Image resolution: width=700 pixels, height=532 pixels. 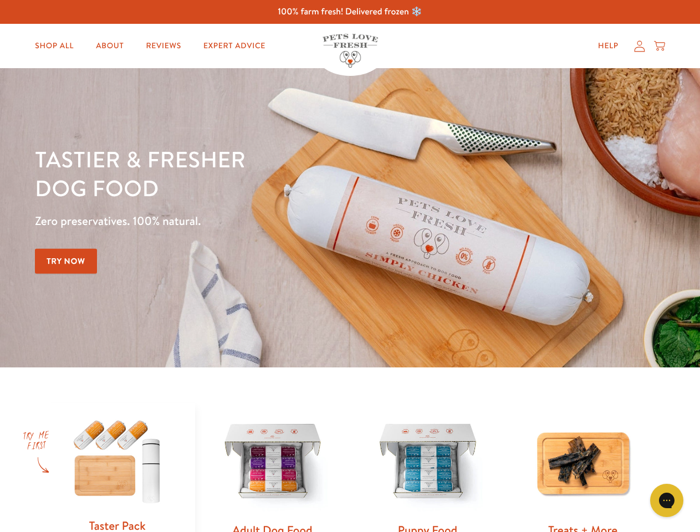 What do you see at coordinates (234, 46) in the screenshot?
I see `a: Expert Advice` at bounding box center [234, 46].